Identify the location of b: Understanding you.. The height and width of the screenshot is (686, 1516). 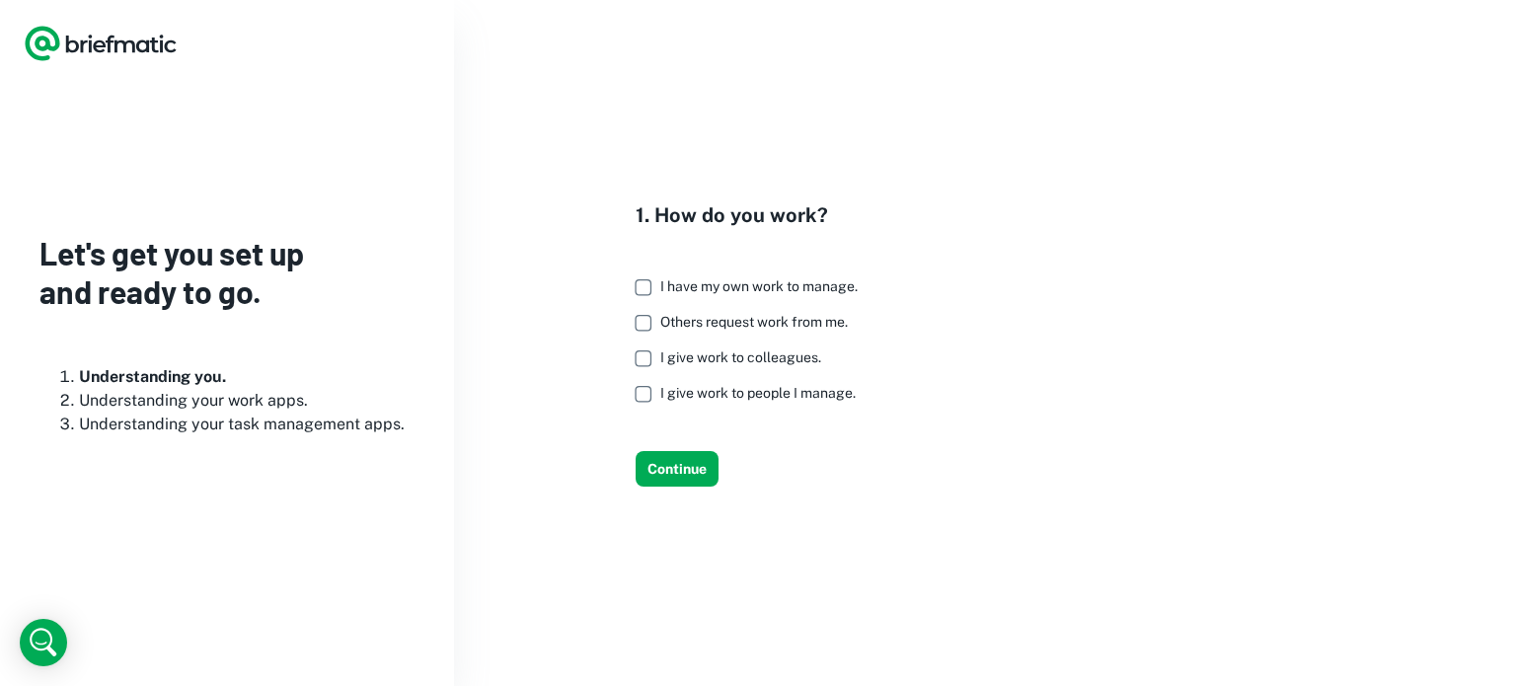
(152, 376).